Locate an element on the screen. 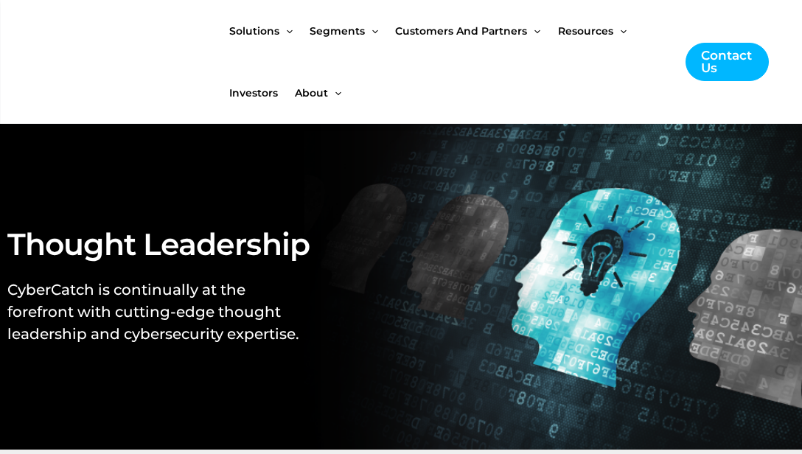 This screenshot has height=454, width=802. h2: Thought Leadership is located at coordinates (159, 244).